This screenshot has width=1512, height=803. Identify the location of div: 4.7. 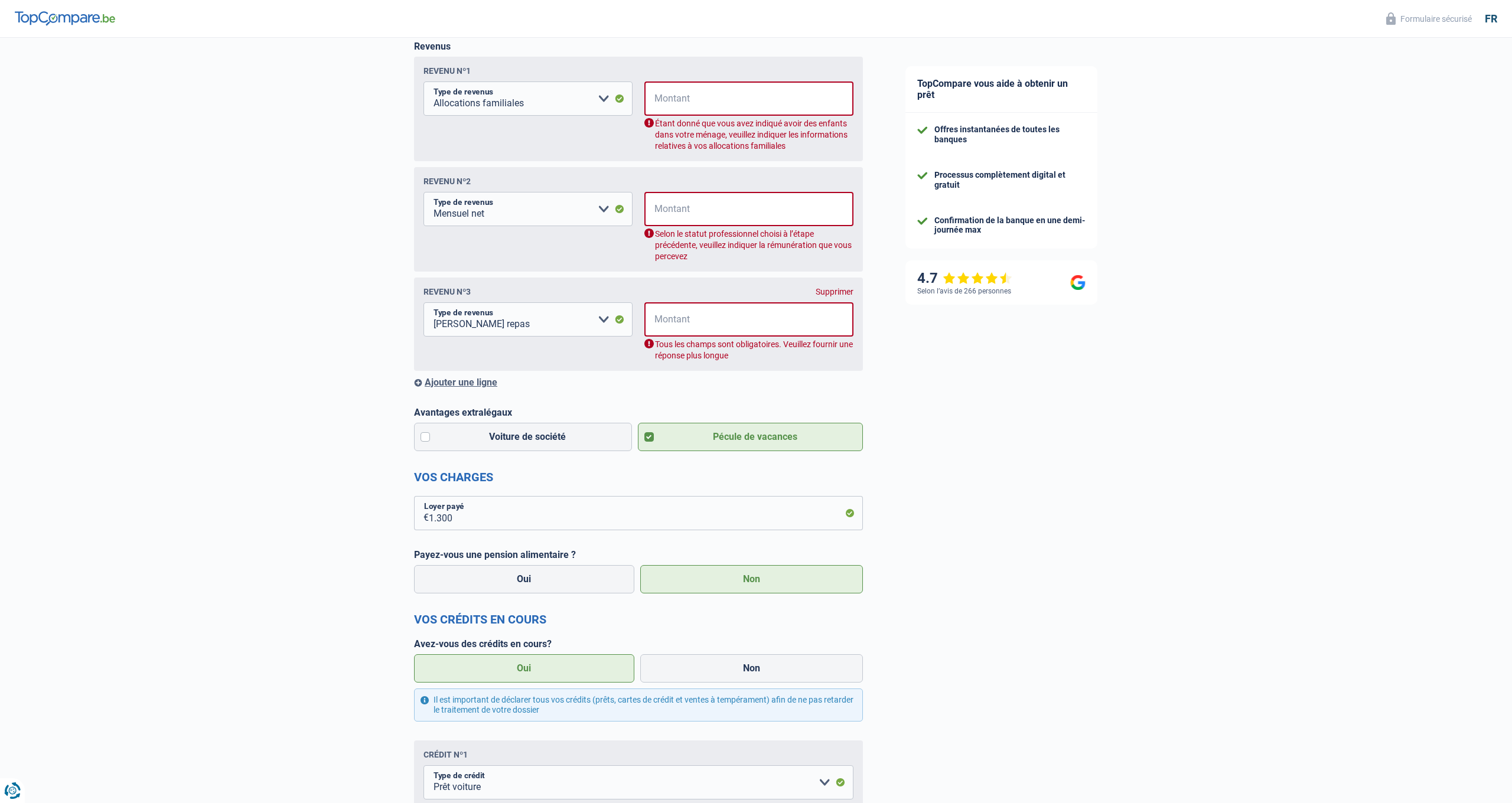
(964, 278).